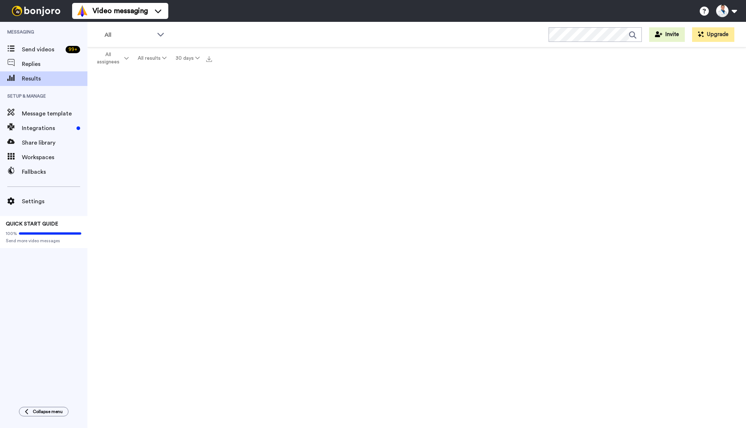  I want to click on button: Invite, so click(667, 35).